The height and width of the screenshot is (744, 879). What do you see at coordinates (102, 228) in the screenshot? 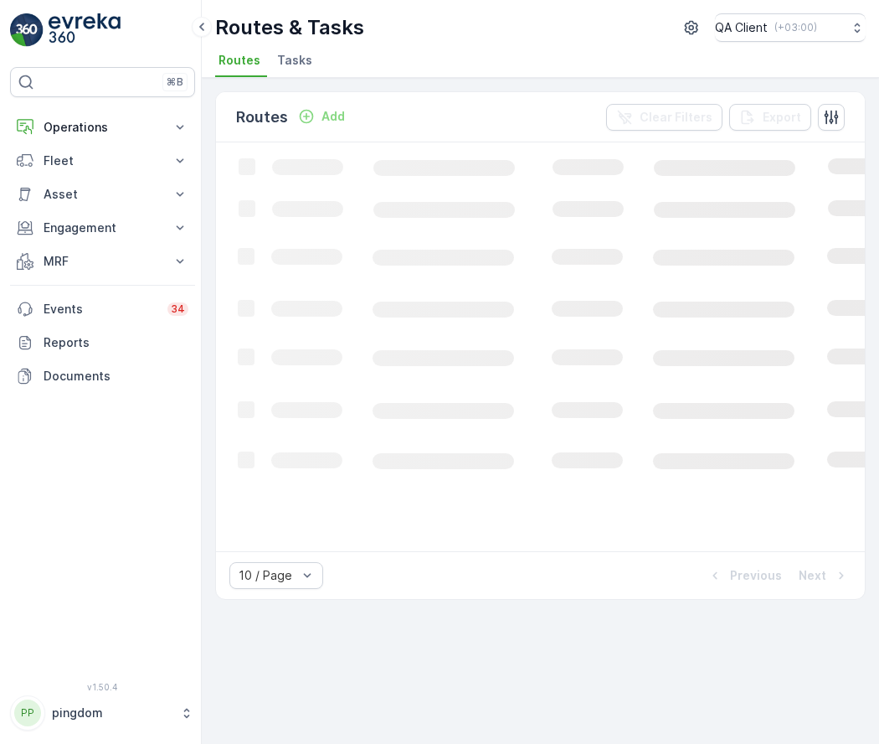
I see `button: Engagement` at bounding box center [102, 228].